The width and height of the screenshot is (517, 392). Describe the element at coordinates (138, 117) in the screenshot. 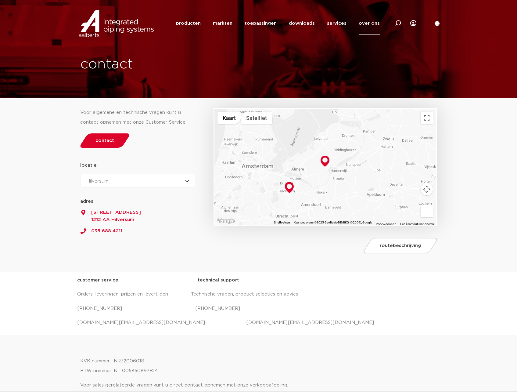

I see `div: Voor algemene en technische vragen kunt u contact opnemen met onze Customer Service` at that location.